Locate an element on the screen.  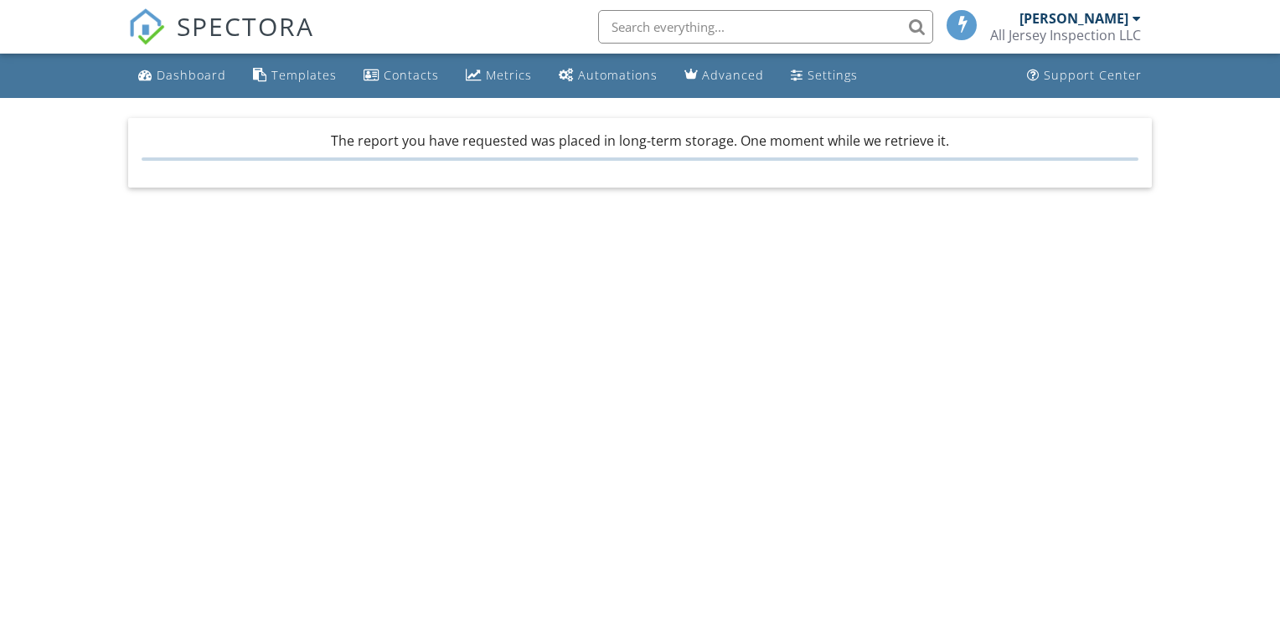
a: Automations (Basic) is located at coordinates (608, 75).